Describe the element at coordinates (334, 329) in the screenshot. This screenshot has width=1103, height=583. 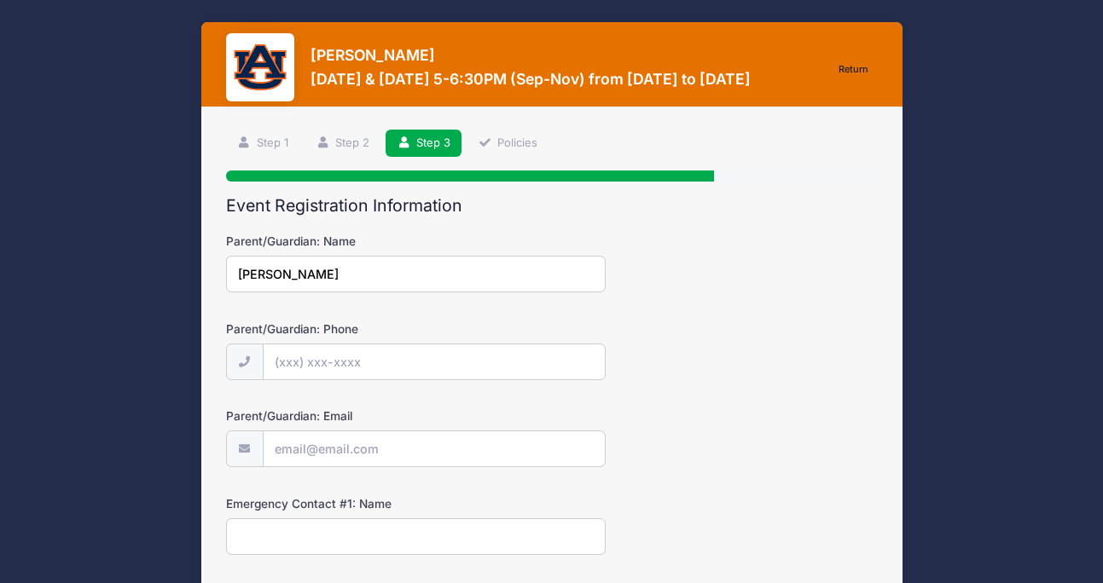
I see `label: Parent/Guardian: Phone` at that location.